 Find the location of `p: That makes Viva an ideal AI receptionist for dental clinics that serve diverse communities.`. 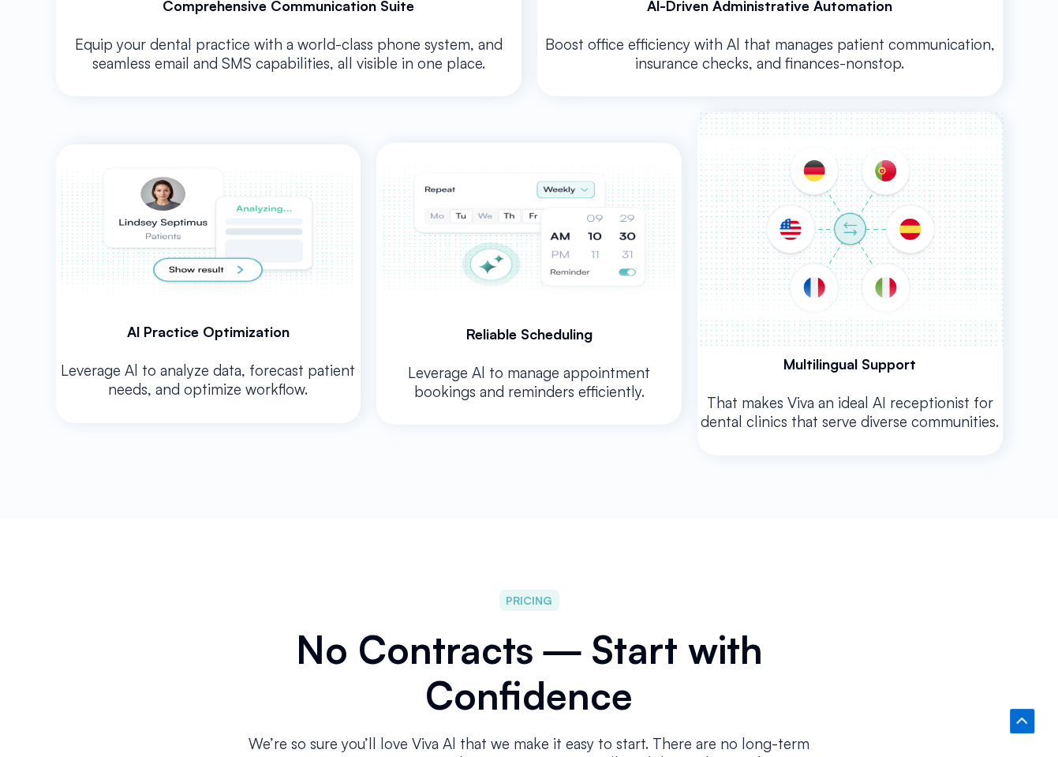

p: That makes Viva an ideal AI receptionist for dental clinics that serve diverse communities. is located at coordinates (850, 412).